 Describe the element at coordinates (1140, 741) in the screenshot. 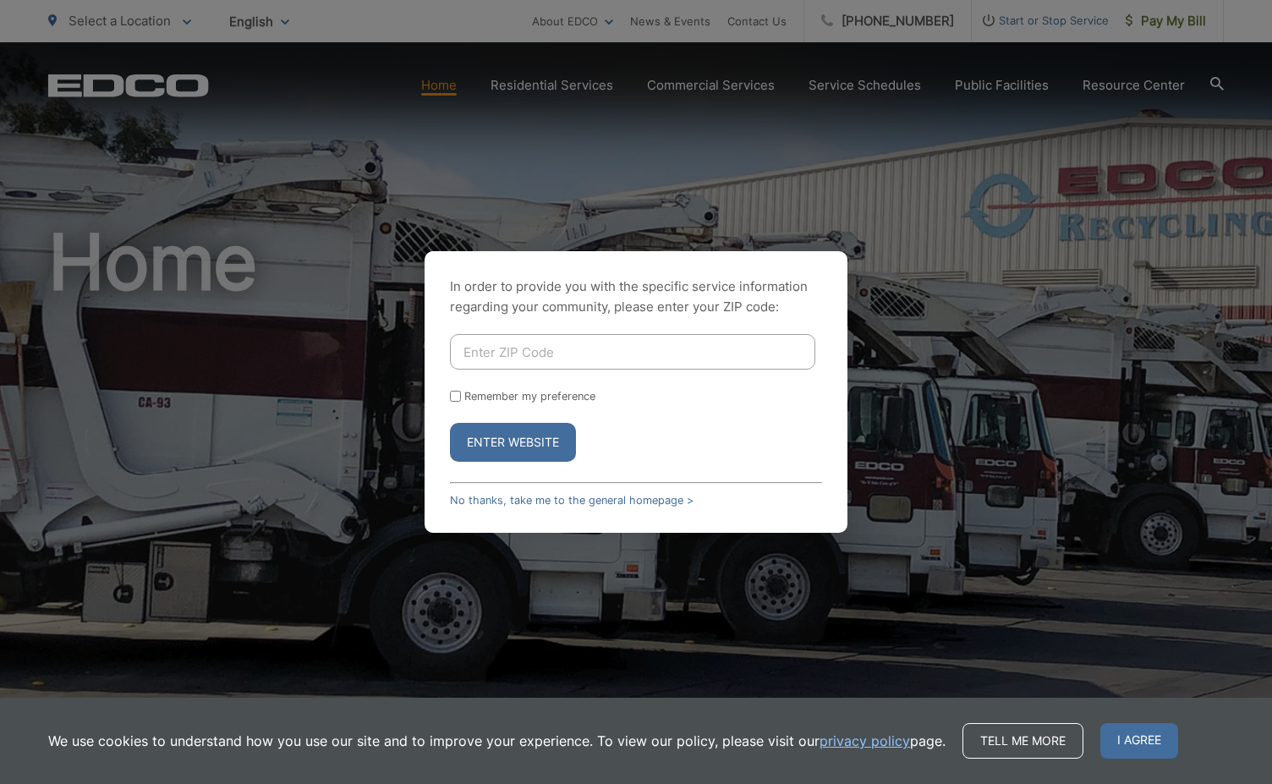

I see `span: I agree` at that location.